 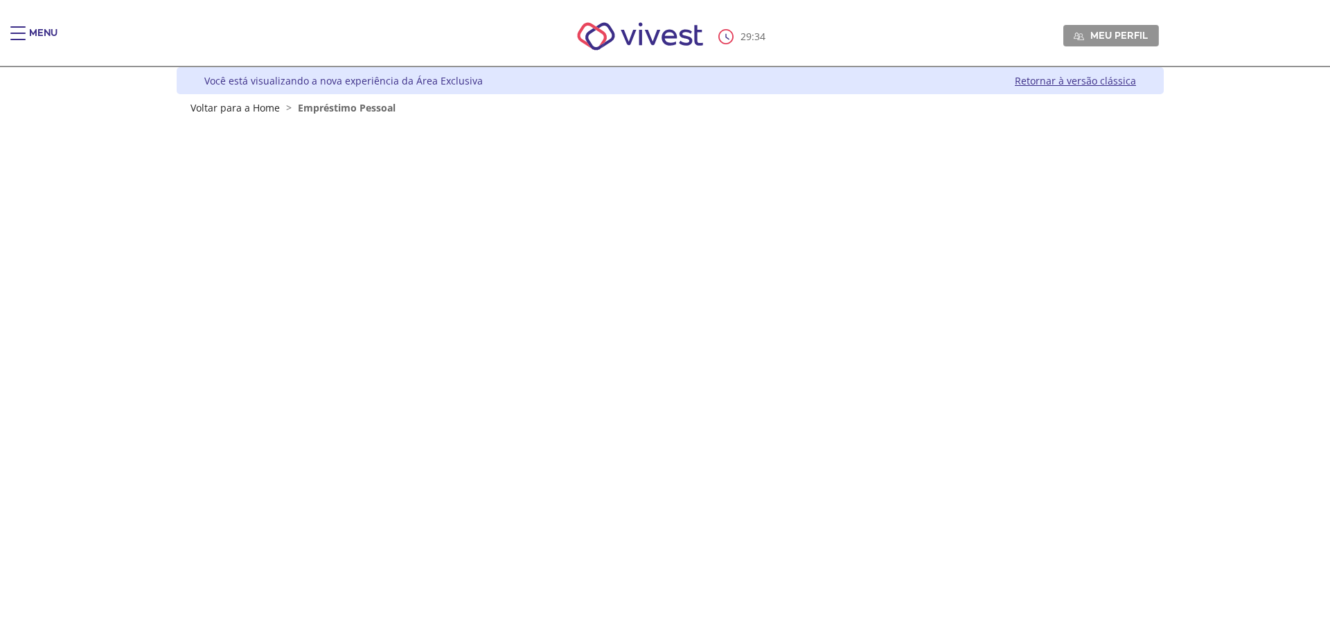 I want to click on span: Meu perfil, so click(x=1119, y=35).